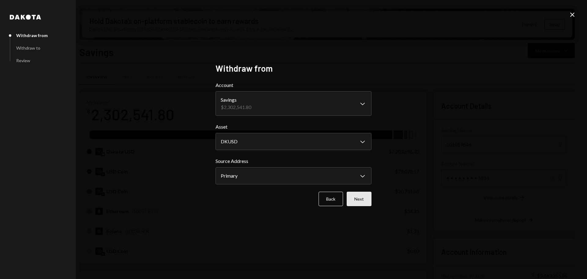  Describe the element at coordinates (331, 198) in the screenshot. I see `button: Back` at that location.